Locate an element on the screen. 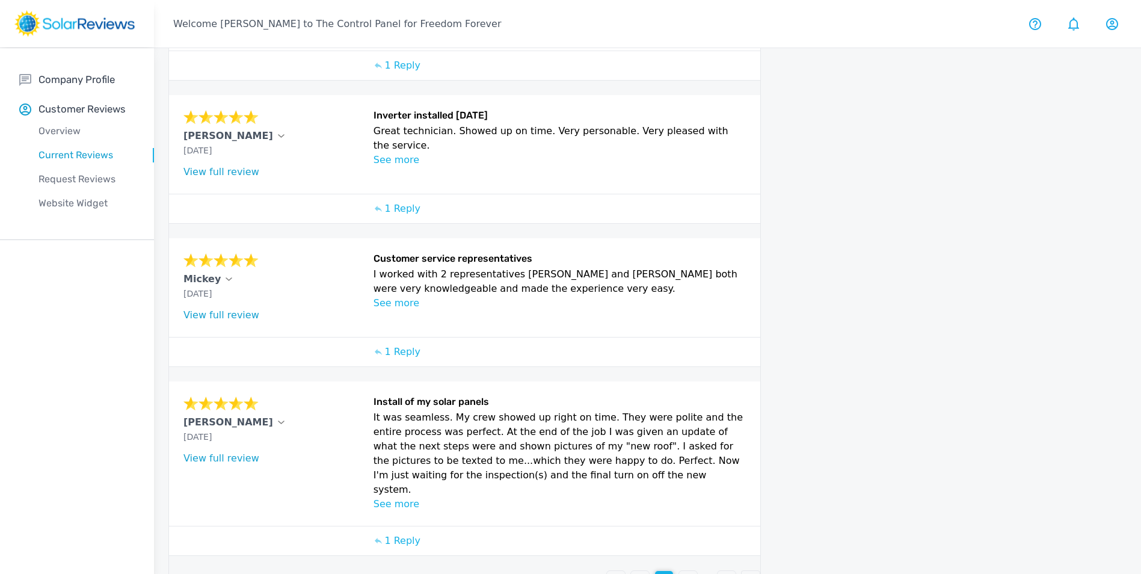  p: Website Widget is located at coordinates (87, 203).